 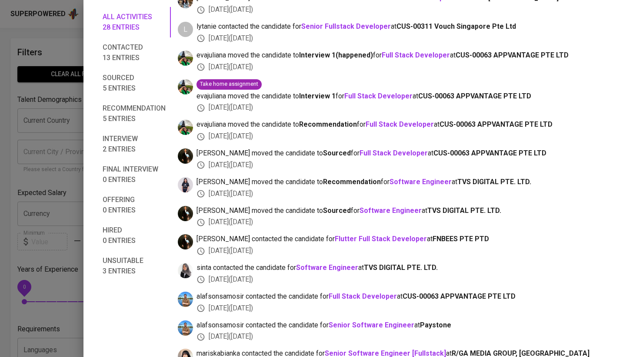 What do you see at coordinates (401, 267) in the screenshot?
I see `span: sinta contacted the candidate for at` at bounding box center [401, 267].